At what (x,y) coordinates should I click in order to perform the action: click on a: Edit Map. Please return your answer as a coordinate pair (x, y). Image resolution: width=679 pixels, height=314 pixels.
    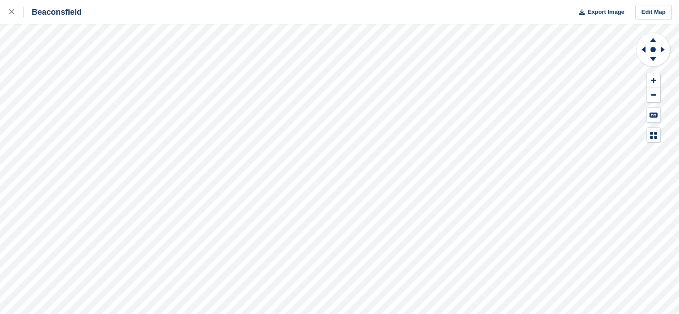
    Looking at the image, I should click on (653, 12).